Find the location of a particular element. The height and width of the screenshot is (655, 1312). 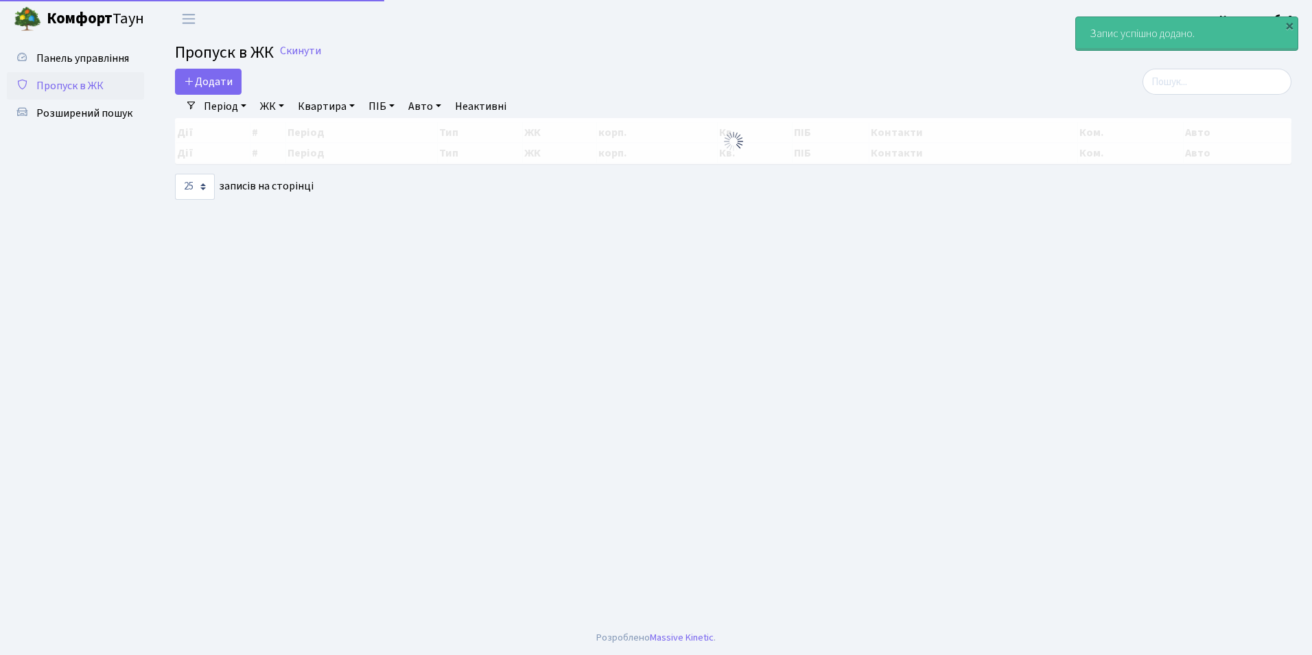

b: Комфорт is located at coordinates (80, 19).